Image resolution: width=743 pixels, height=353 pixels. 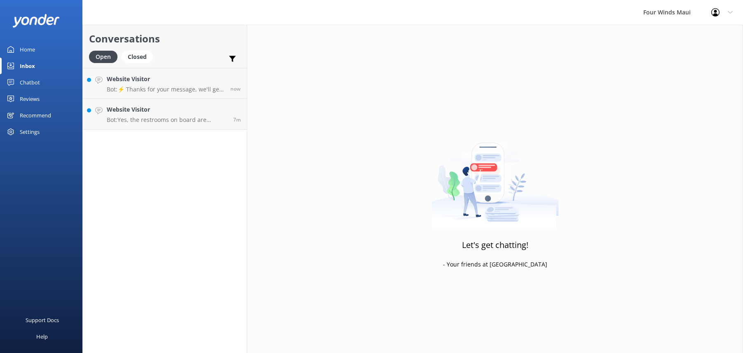 I want to click on div: Support Docs, so click(x=42, y=320).